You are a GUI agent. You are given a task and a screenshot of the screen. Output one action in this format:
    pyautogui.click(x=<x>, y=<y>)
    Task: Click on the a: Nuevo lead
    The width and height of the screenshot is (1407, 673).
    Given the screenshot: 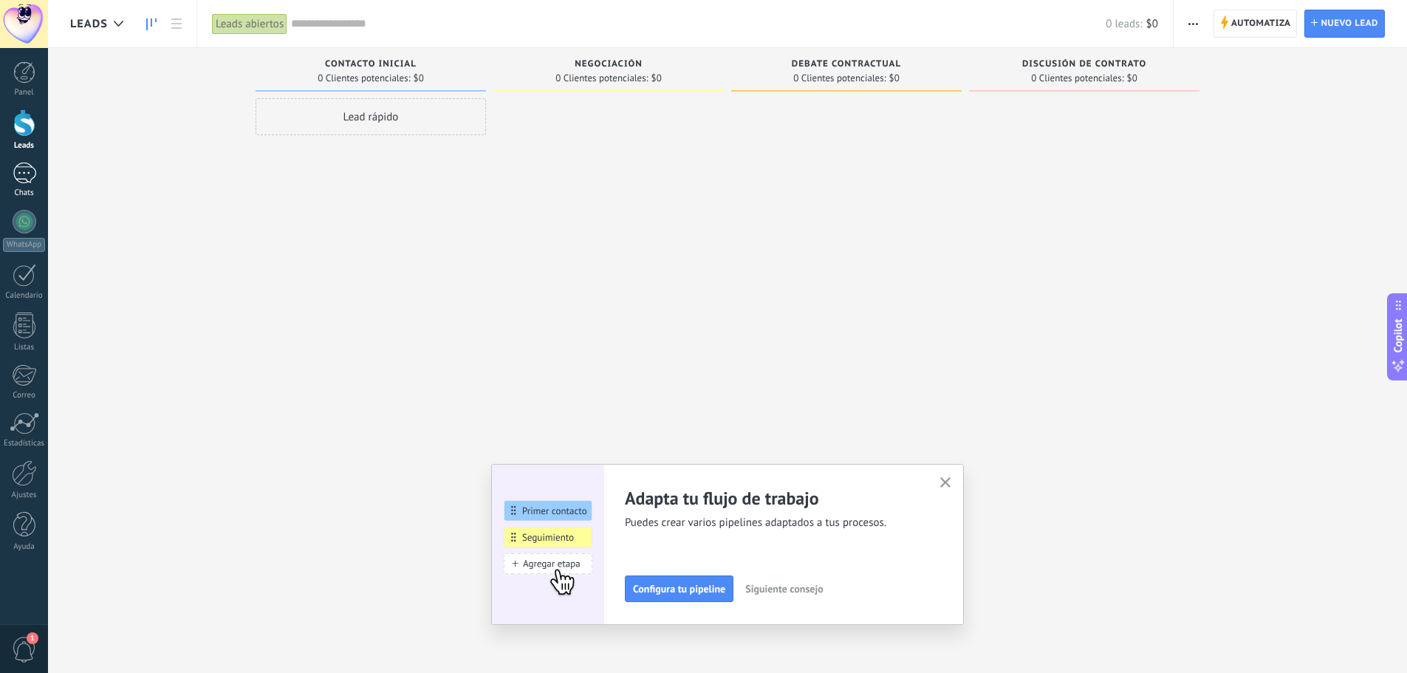 What is the action you would take?
    pyautogui.click(x=1344, y=24)
    